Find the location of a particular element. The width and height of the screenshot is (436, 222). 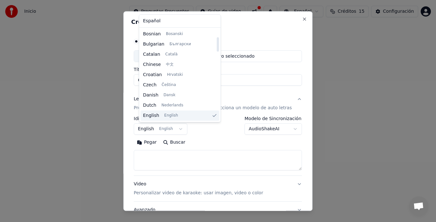

span: Danish is located at coordinates (151, 95).